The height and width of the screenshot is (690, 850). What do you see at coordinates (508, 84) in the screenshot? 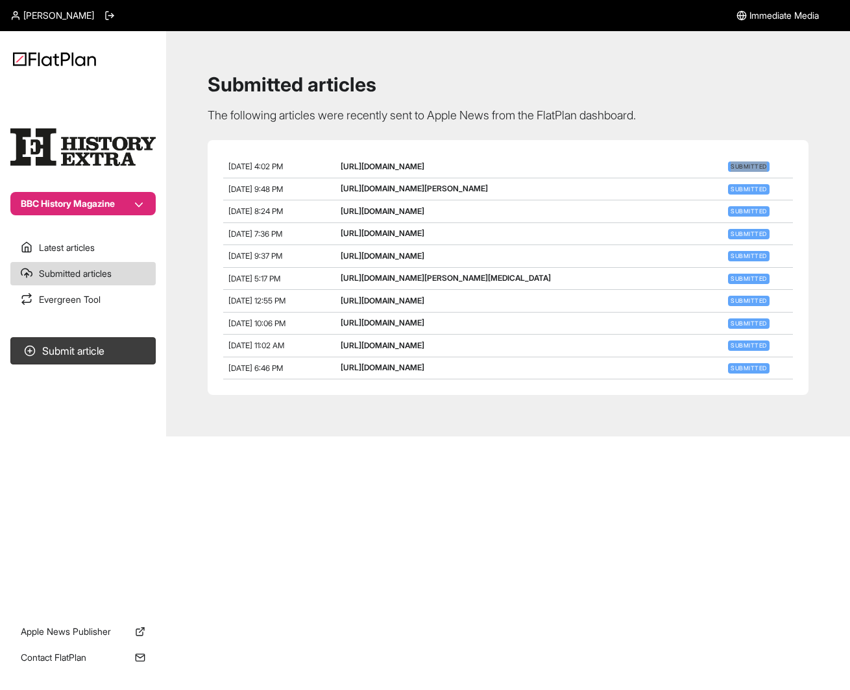
I see `h1: Submitted articles` at bounding box center [508, 84].